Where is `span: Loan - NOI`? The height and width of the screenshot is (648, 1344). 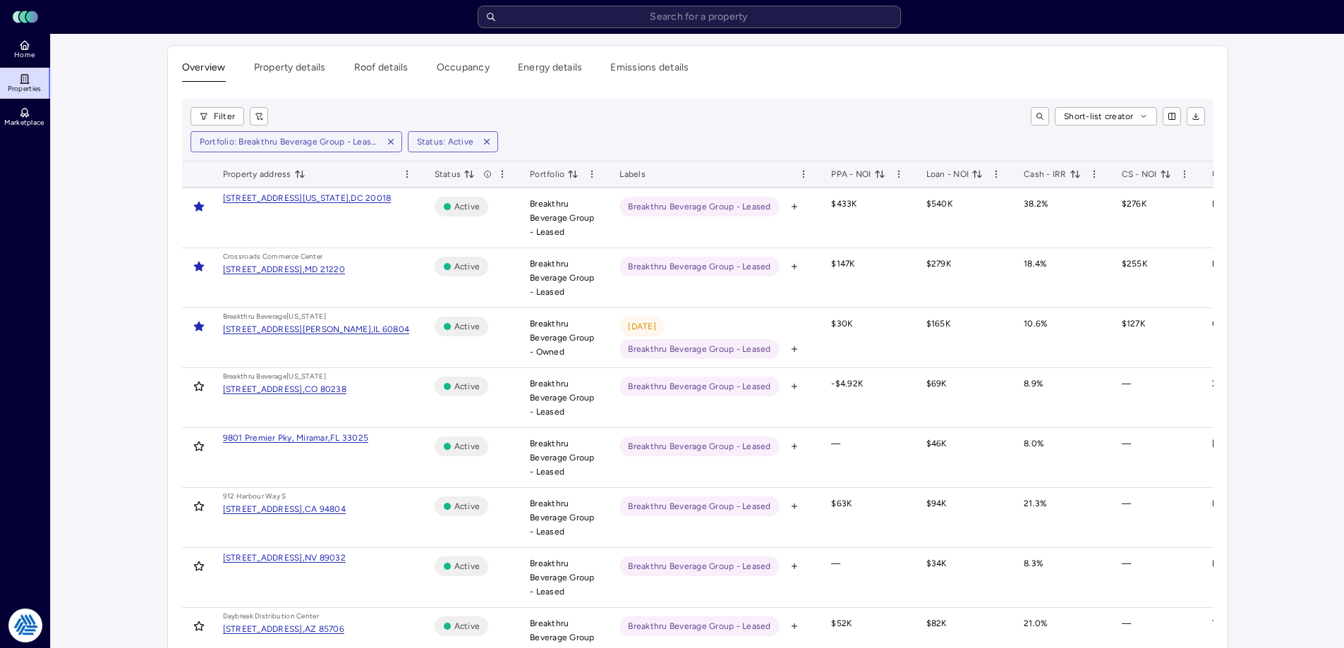 span: Loan - NOI is located at coordinates (955, 174).